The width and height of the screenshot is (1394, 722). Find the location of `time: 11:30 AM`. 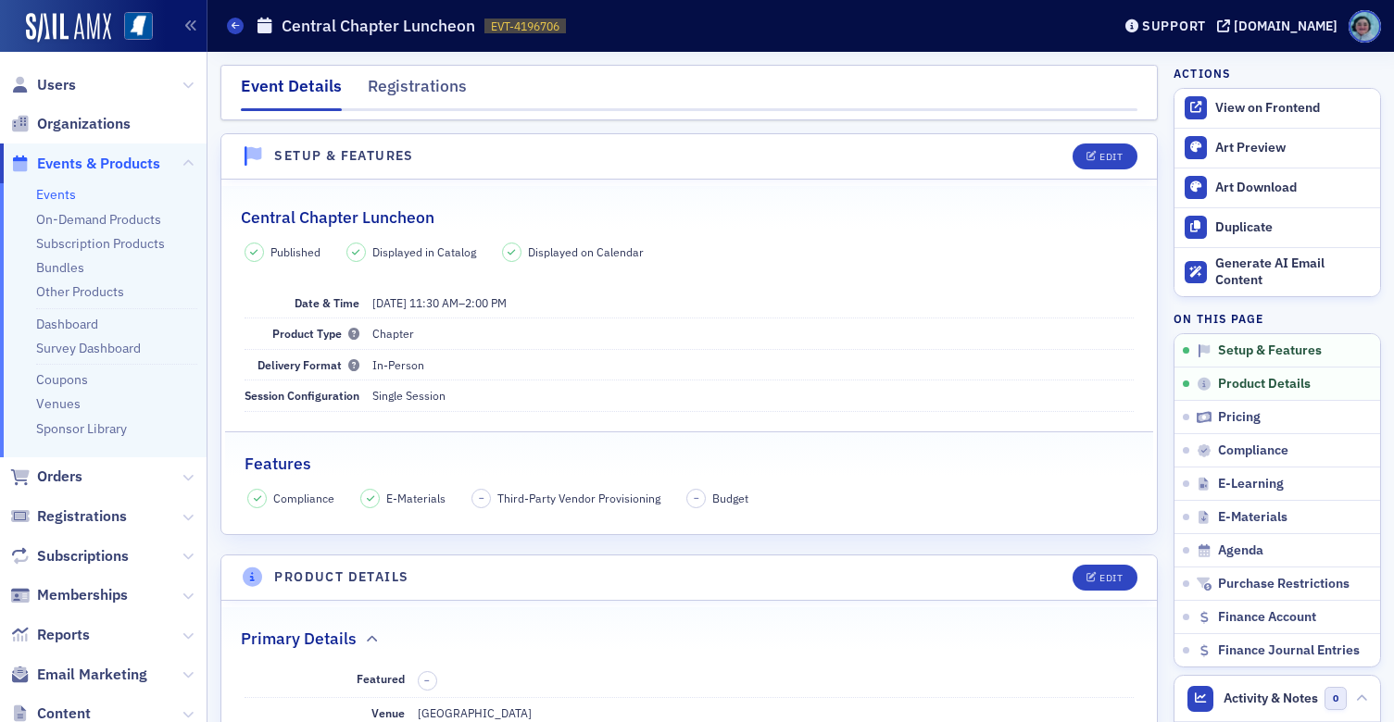

time: 11:30 AM is located at coordinates (433, 303).